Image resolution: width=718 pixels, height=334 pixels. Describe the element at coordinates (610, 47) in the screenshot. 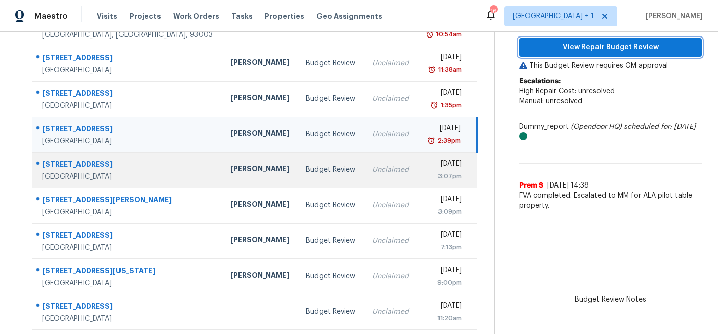

I see `span: View Repair Budget Review` at that location.